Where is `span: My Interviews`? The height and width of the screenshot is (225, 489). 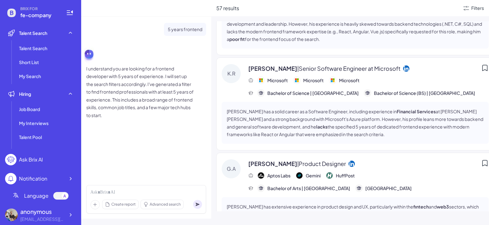
span: My Interviews is located at coordinates (34, 123).